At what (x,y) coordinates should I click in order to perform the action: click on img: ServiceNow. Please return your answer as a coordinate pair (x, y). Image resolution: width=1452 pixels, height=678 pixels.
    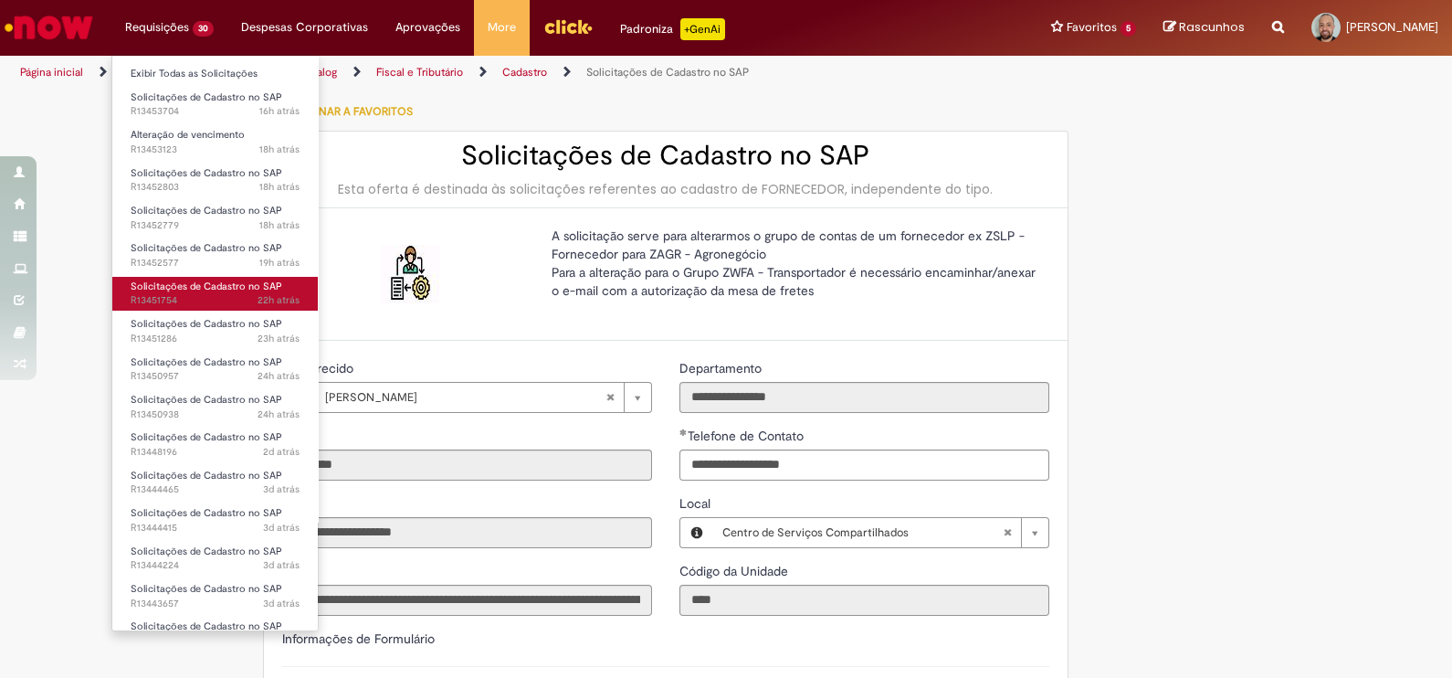
    Looking at the image, I should click on (48, 27).